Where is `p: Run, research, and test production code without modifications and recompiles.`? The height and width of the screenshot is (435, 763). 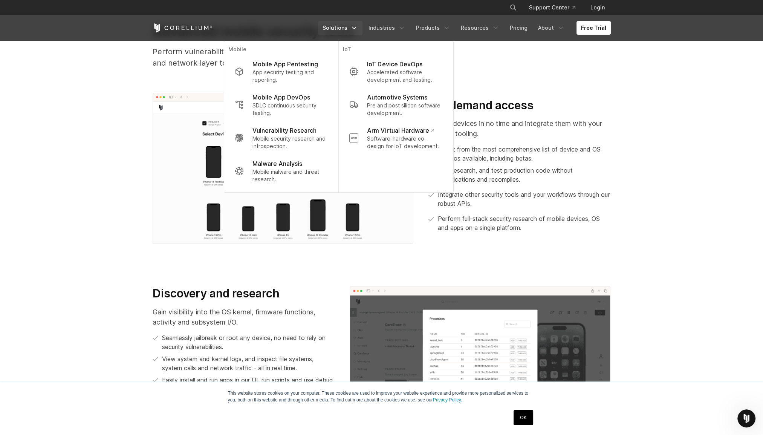
p: Run, research, and test production code without modifications and recompiles. is located at coordinates (524, 175).